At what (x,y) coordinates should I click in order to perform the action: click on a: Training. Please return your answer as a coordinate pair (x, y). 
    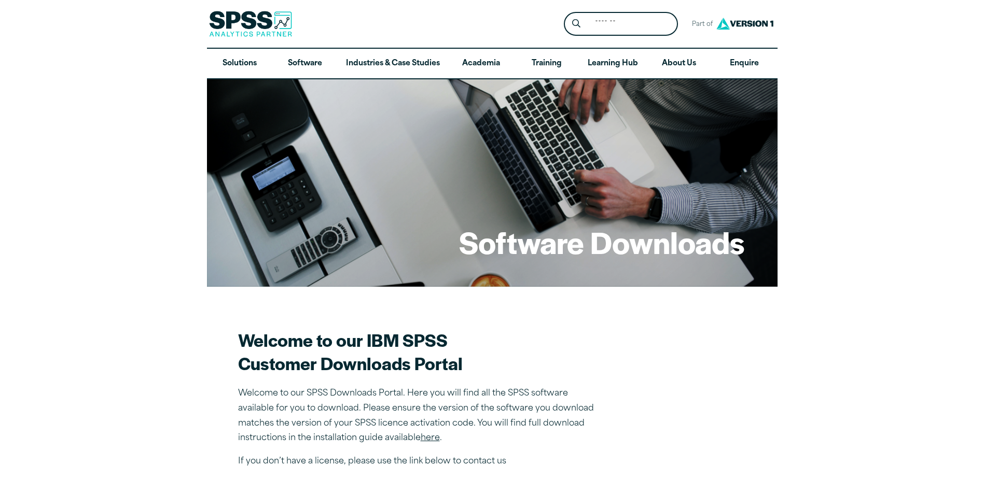
    Looking at the image, I should click on (546, 64).